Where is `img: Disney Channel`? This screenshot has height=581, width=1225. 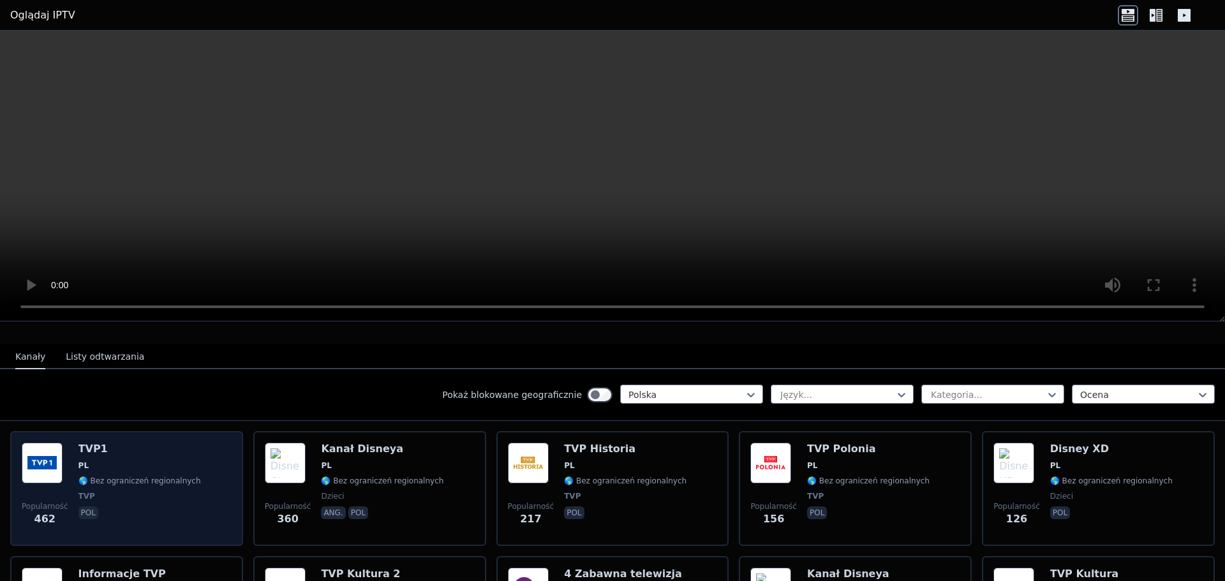 img: Disney Channel is located at coordinates (285, 463).